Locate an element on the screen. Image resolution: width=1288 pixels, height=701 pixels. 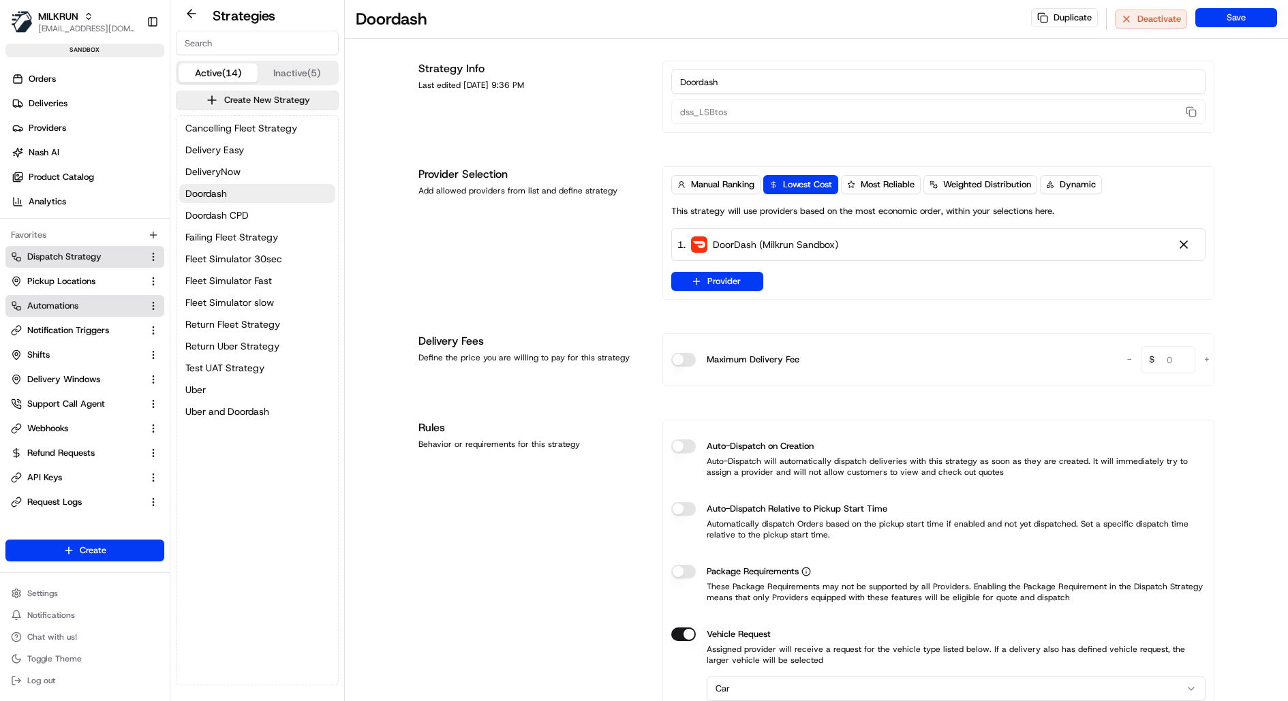
button: Deactivate is located at coordinates (1151, 19).